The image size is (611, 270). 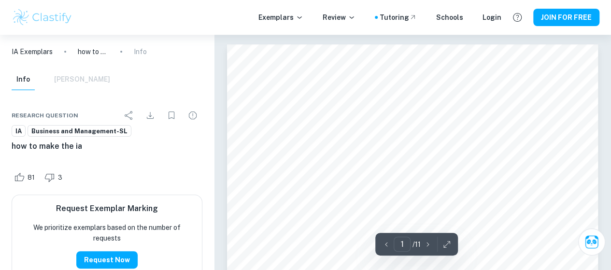 What do you see at coordinates (492, 17) in the screenshot?
I see `a: Login` at bounding box center [492, 17].